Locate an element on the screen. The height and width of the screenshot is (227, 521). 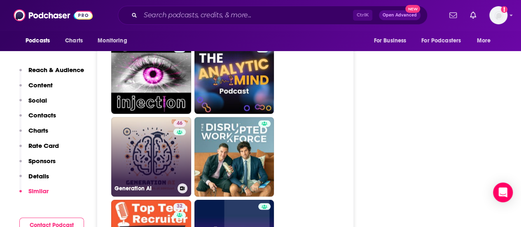
p: Contacts is located at coordinates (42, 115).